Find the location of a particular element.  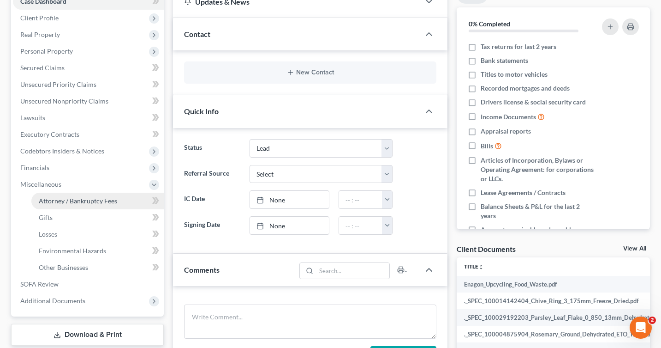

span: Gifts is located at coordinates (46, 217).